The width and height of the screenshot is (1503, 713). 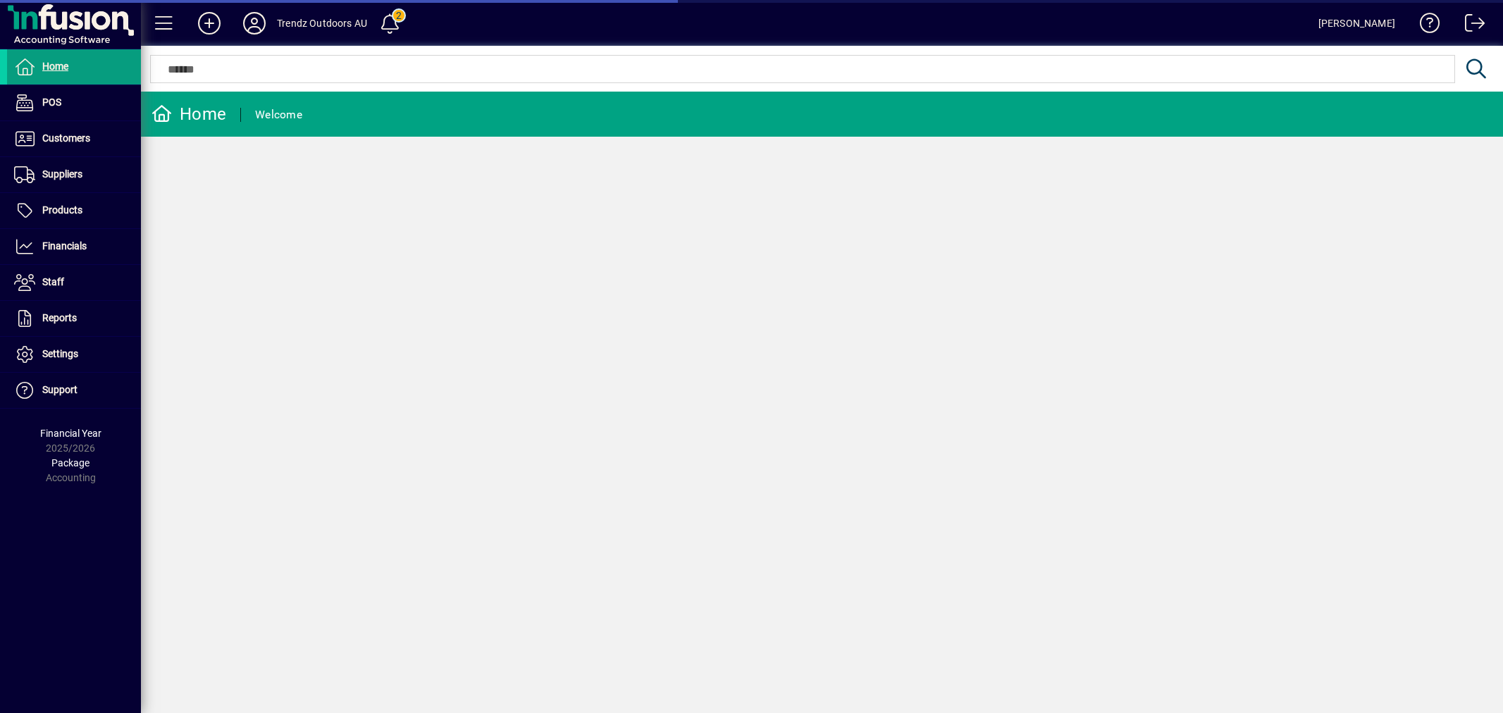 I want to click on a: Financials, so click(x=74, y=247).